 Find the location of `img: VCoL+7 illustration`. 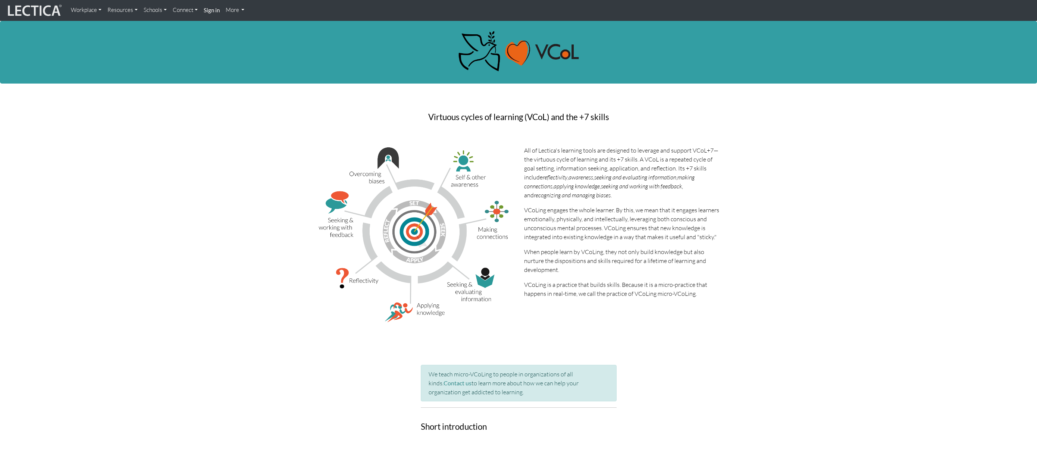

img: VCoL+7 illustration is located at coordinates (415, 235).